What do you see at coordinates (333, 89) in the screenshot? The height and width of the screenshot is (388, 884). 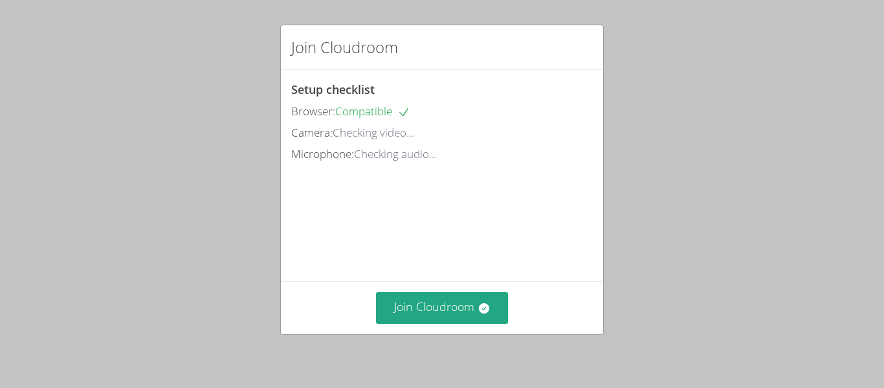 I see `span: Setup checklist` at bounding box center [333, 89].